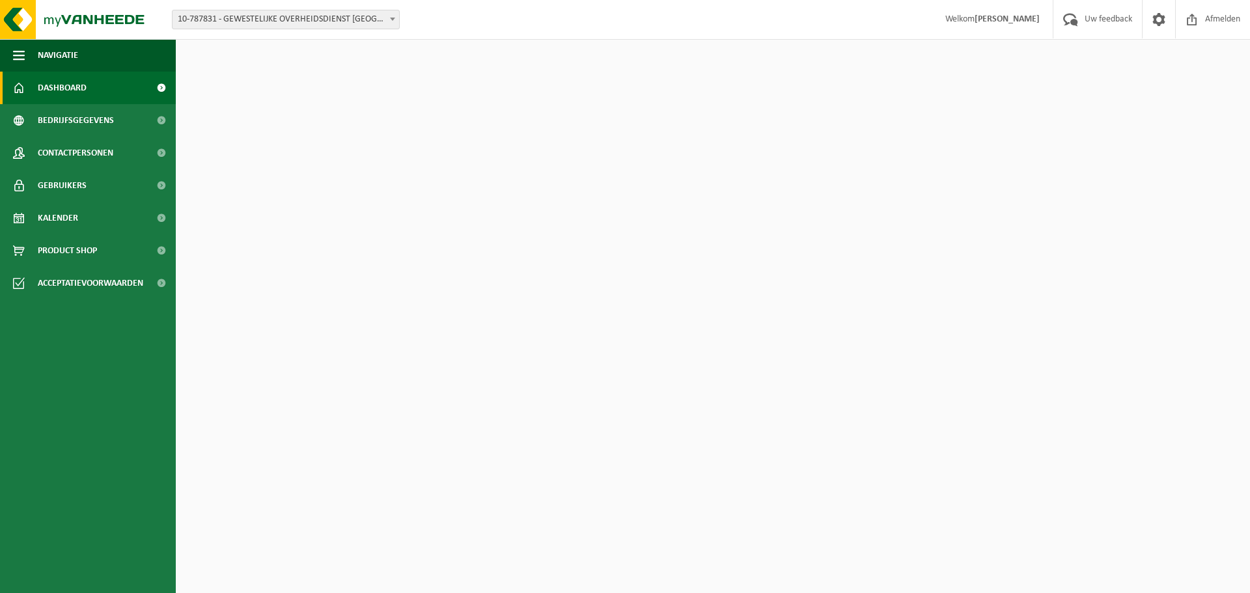 The image size is (1250, 593). What do you see at coordinates (76, 120) in the screenshot?
I see `span: Bedrijfsgegevens` at bounding box center [76, 120].